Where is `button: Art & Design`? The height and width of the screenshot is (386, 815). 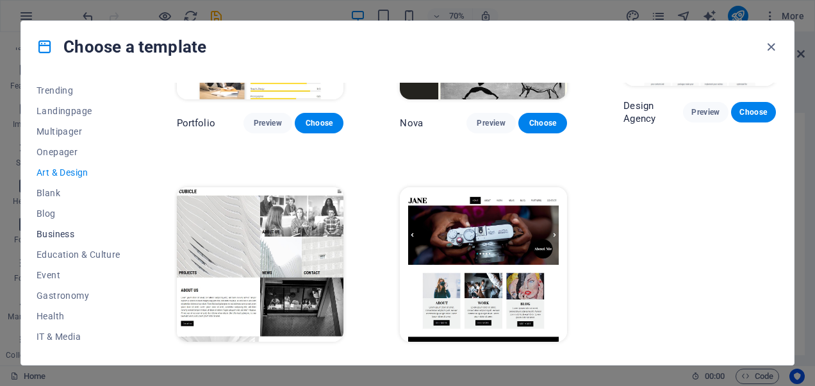 button: Art & Design is located at coordinates (78, 172).